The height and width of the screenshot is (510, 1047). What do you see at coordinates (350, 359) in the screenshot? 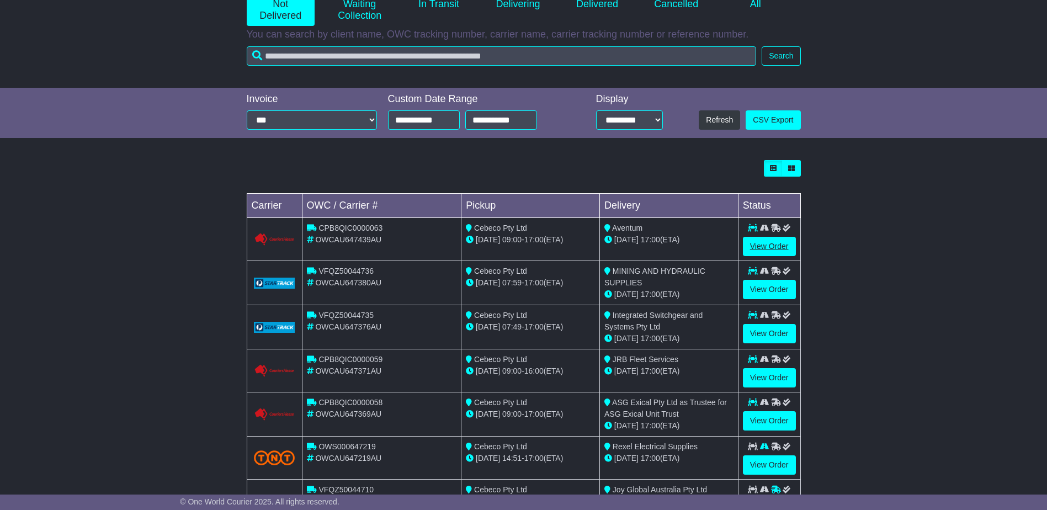
I see `span: CPB8QIC0000059` at bounding box center [350, 359].